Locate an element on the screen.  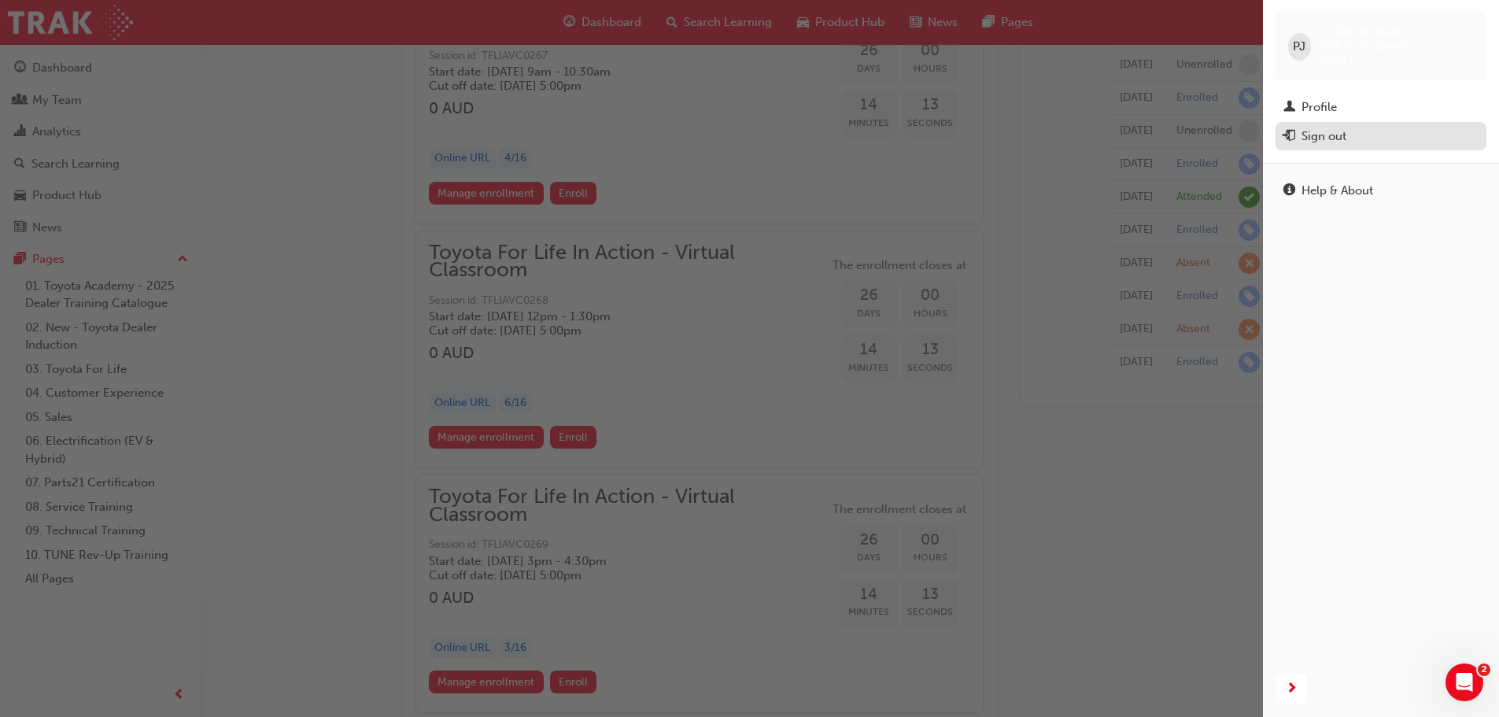
span: 315543 is located at coordinates (1335, 61).